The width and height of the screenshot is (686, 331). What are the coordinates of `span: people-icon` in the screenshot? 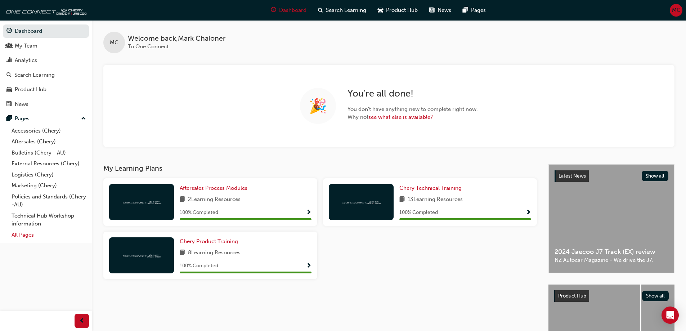 It's located at (9, 46).